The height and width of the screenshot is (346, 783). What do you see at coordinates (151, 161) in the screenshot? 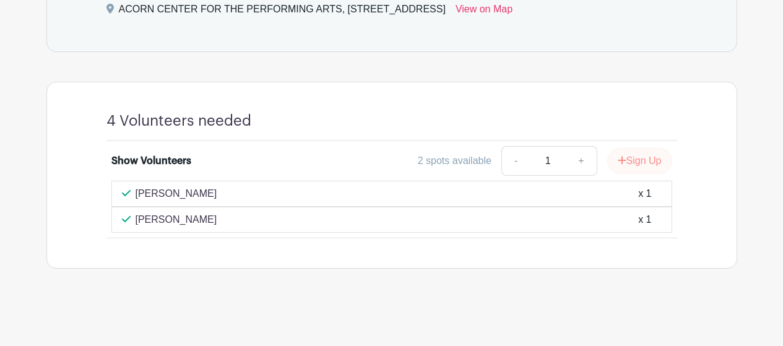
I see `div: Show Volunteers` at bounding box center [151, 161].